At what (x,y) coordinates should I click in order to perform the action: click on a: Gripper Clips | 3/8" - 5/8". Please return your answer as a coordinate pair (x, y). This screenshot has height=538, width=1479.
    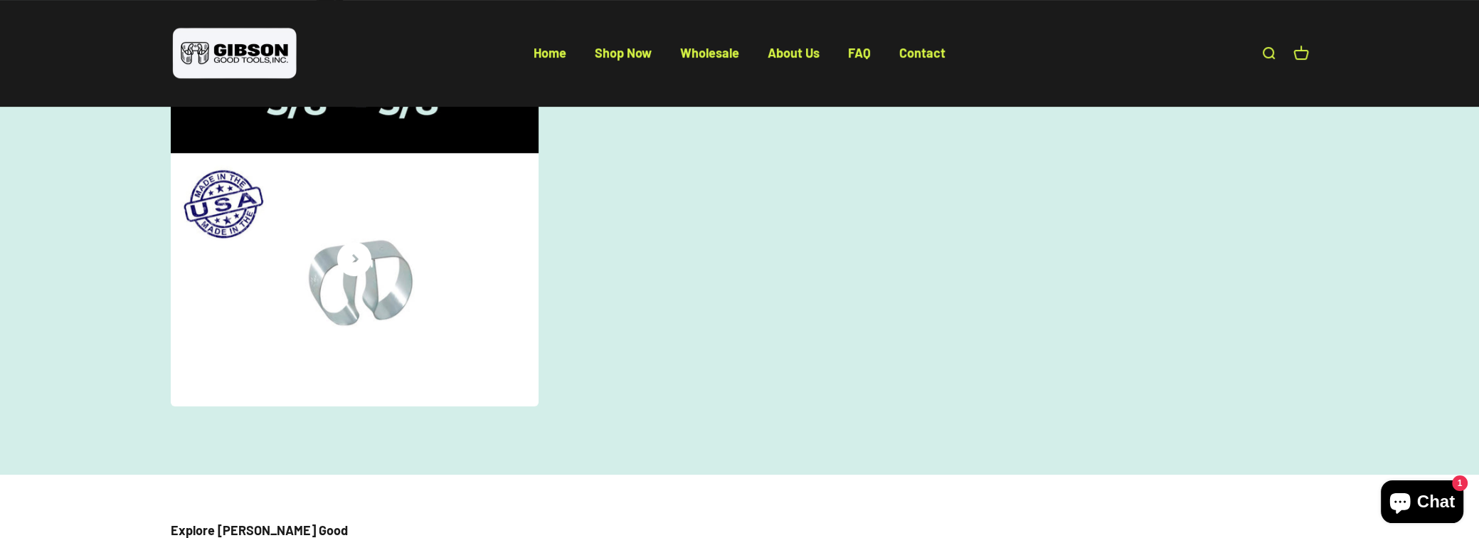
    Looking at the image, I should click on (354, 236).